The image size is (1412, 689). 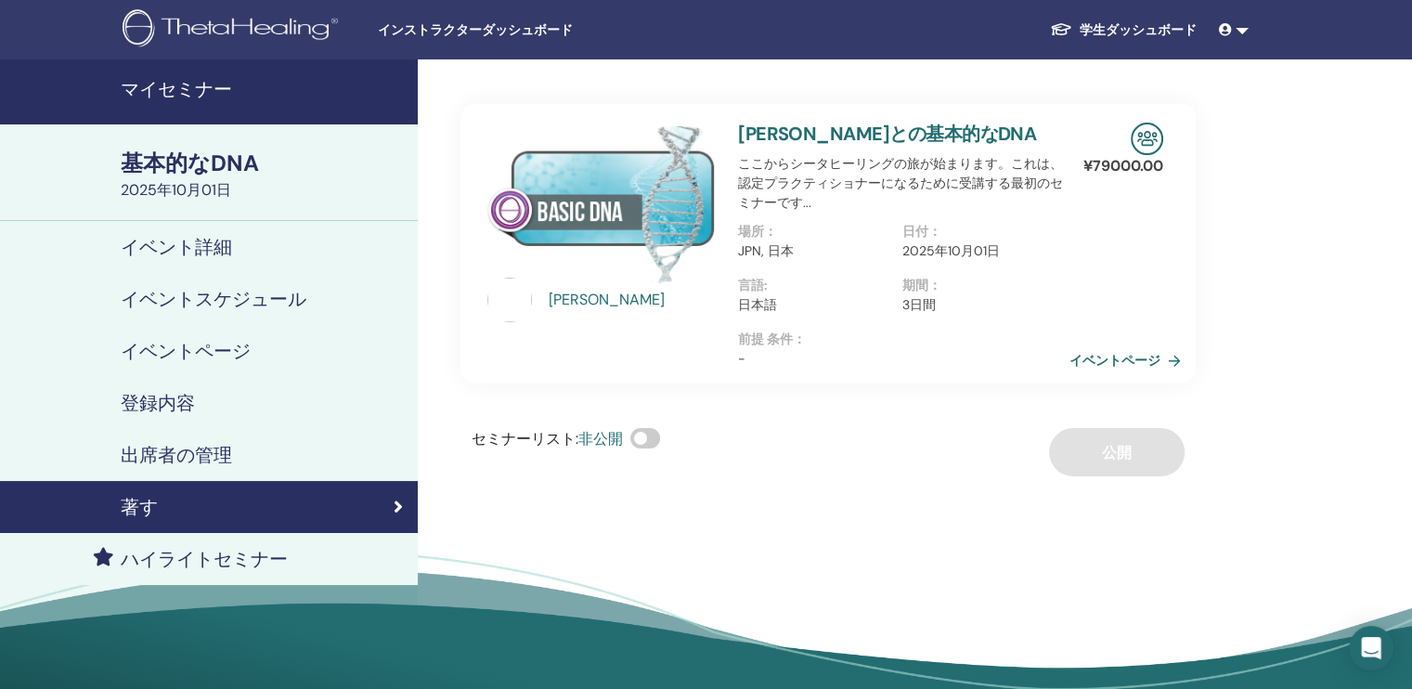 I want to click on h4: マイセミナー, so click(x=264, y=89).